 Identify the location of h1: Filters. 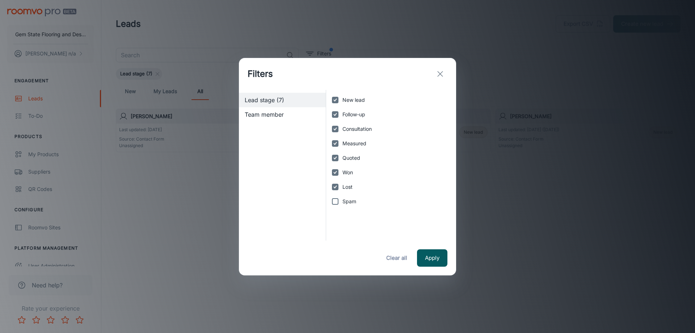
(260, 74).